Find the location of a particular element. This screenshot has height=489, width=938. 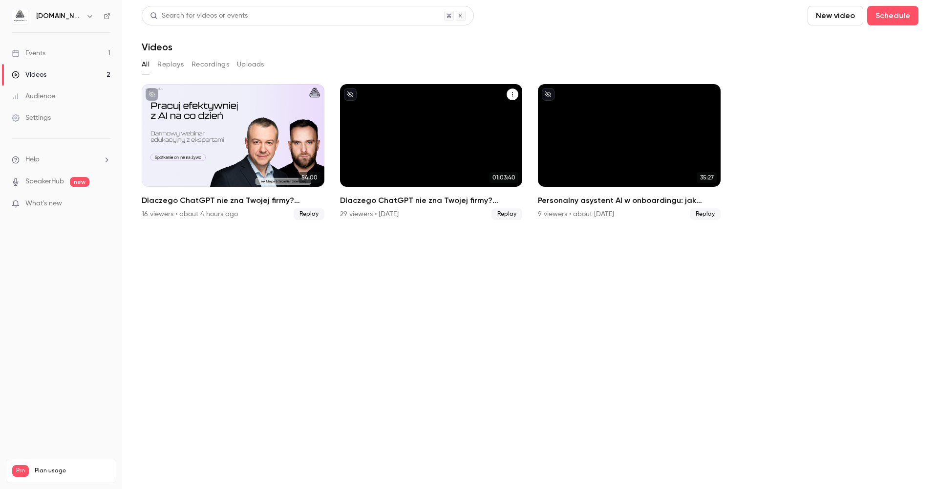

span: Plan usage is located at coordinates (72, 471).